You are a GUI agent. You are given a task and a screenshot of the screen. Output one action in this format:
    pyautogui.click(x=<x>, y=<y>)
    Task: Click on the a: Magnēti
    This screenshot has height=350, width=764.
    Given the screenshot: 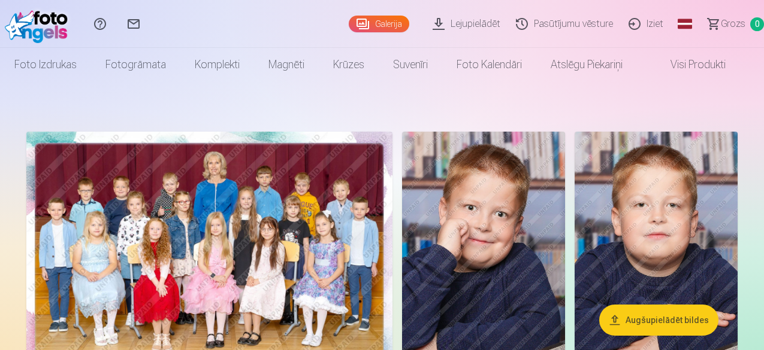 What is the action you would take?
    pyautogui.click(x=286, y=65)
    